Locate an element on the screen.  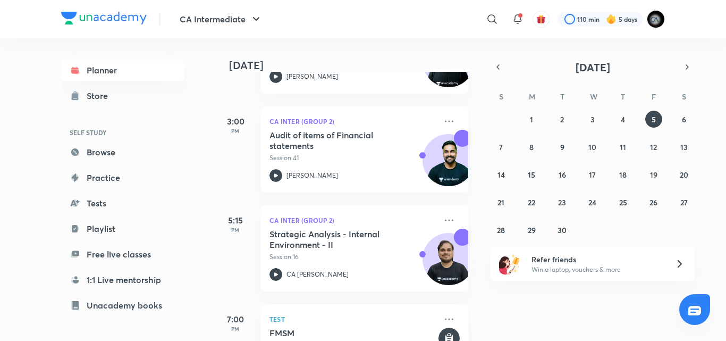
button: September 15, 2025 is located at coordinates (532, 174).